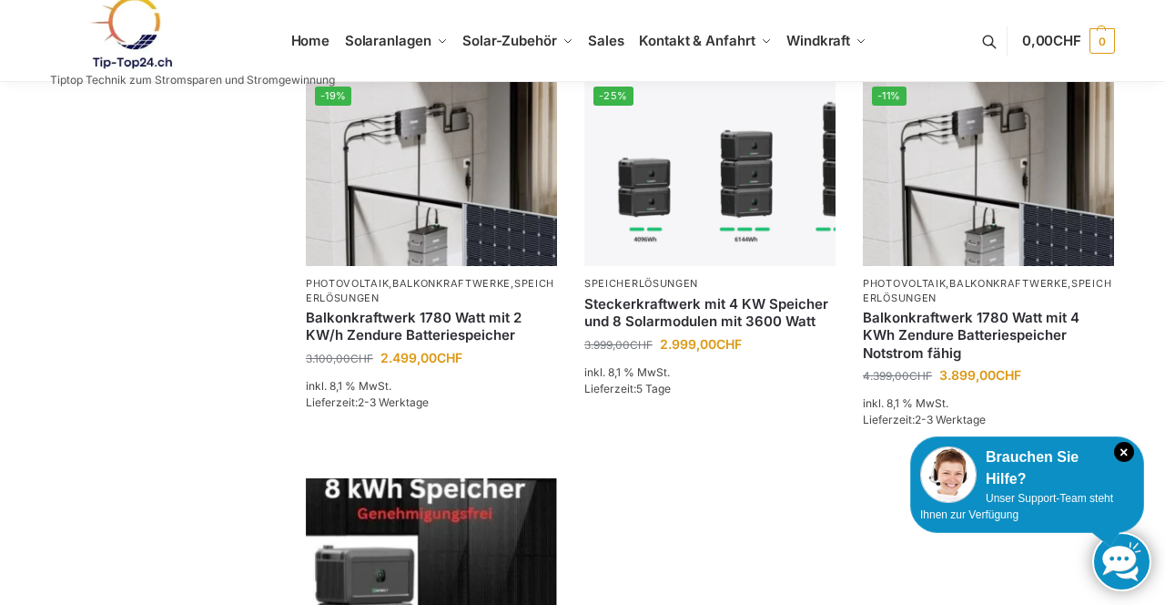 The height and width of the screenshot is (605, 1165). I want to click on div: Brauchen Sie Hilfe?, so click(1027, 468).